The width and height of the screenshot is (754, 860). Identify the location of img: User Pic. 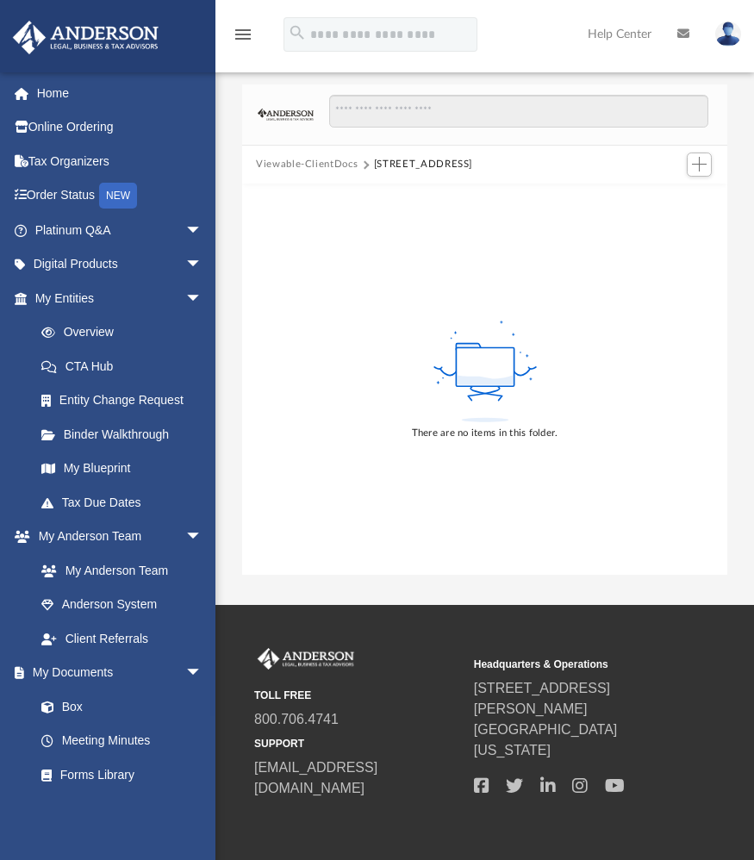
(728, 34).